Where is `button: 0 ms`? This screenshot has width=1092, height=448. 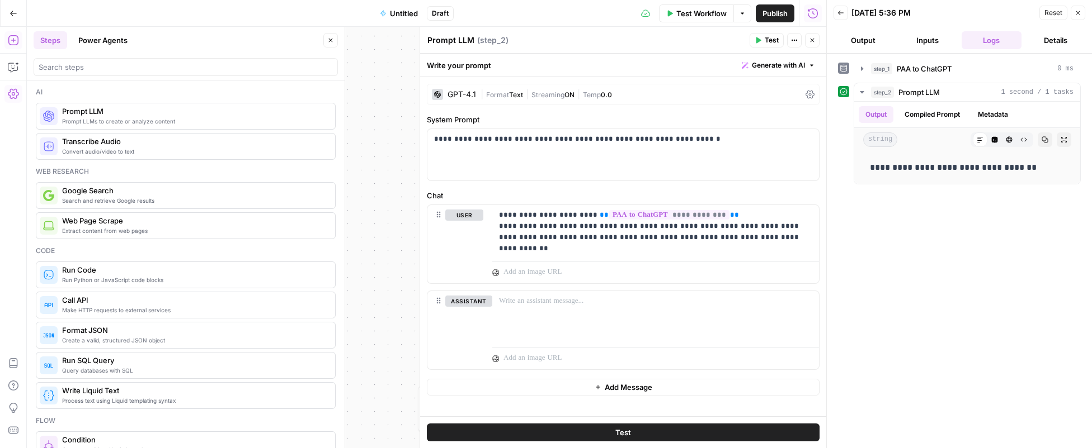
button: 0 ms is located at coordinates (967, 69).